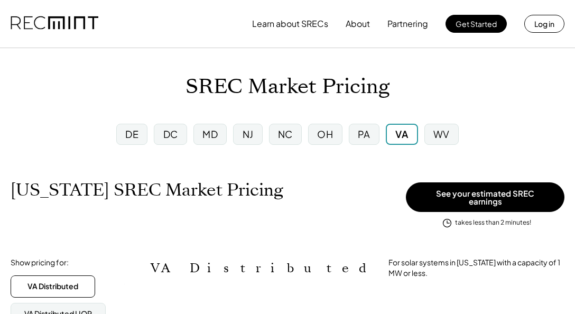 The width and height of the screenshot is (575, 314). What do you see at coordinates (290, 24) in the screenshot?
I see `button: Learn about SRECs` at bounding box center [290, 24].